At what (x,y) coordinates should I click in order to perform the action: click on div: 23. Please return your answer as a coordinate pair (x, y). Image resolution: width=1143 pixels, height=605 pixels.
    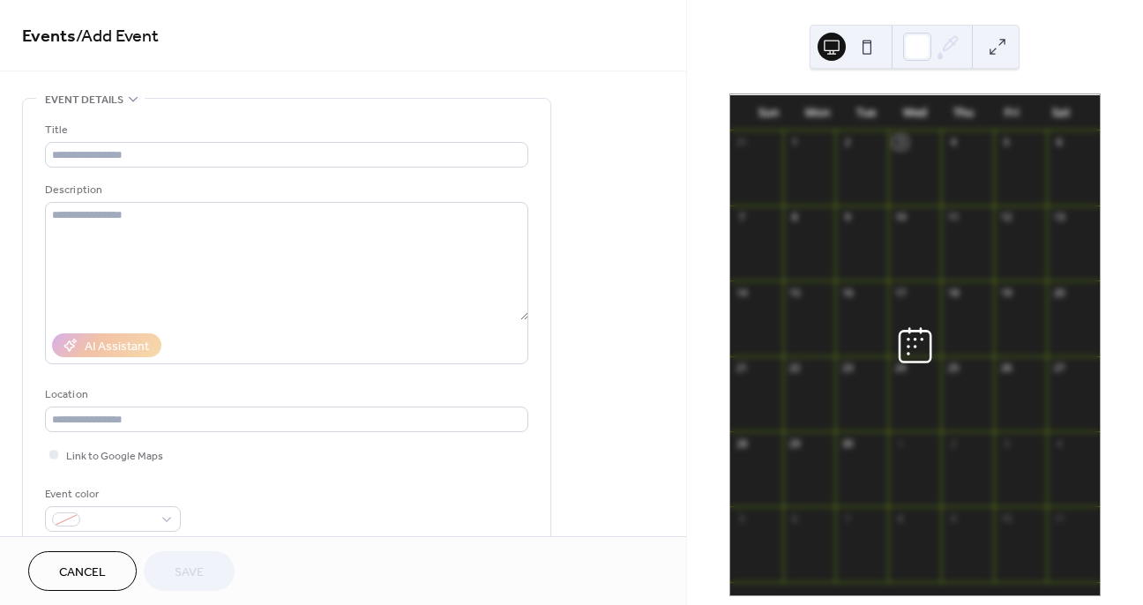
    Looking at the image, I should click on (847, 368).